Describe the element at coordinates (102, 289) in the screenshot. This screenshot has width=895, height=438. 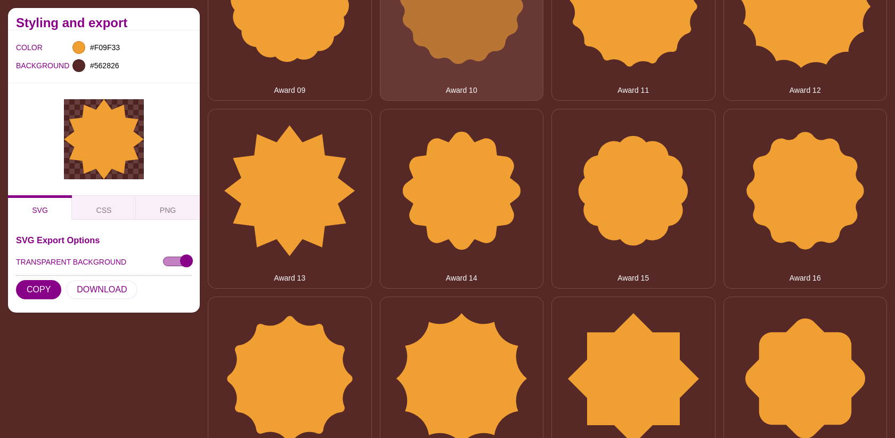
I see `button: DOWNLOAD` at that location.